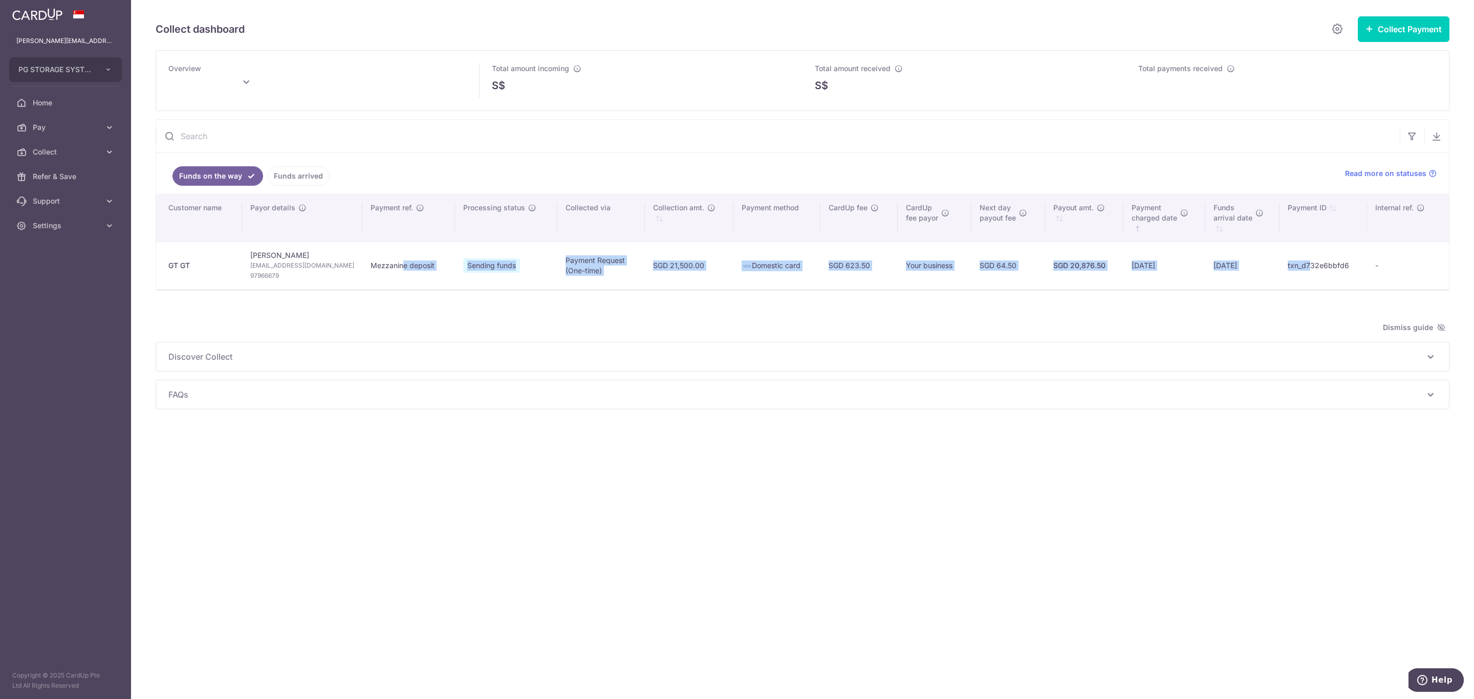 The width and height of the screenshot is (1474, 699). Describe the element at coordinates (218, 176) in the screenshot. I see `a: Funds on the way` at that location.